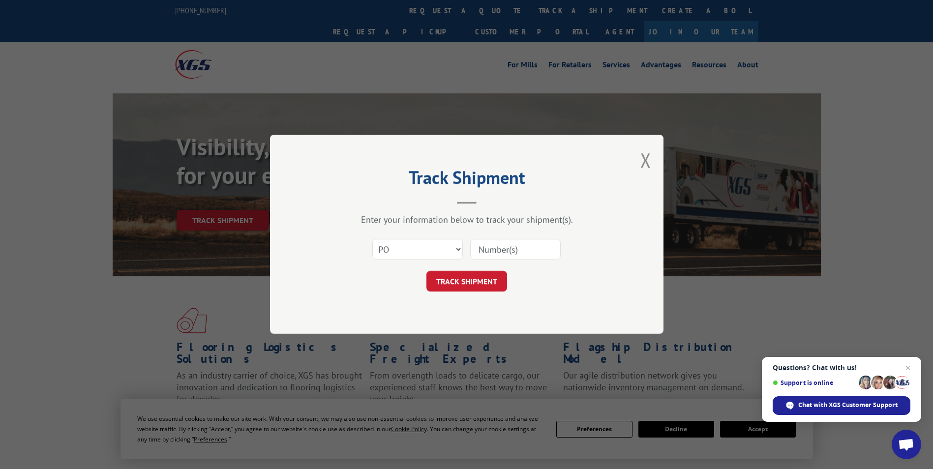 The width and height of the screenshot is (933, 469). What do you see at coordinates (467, 282) in the screenshot?
I see `button: TRACK SHIPMENT` at bounding box center [467, 282].